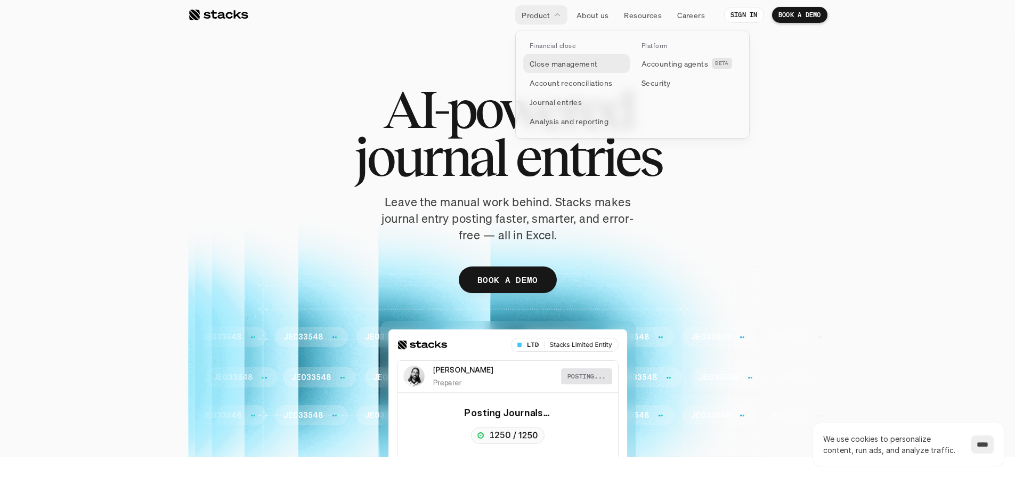 Image resolution: width=1015 pixels, height=477 pixels. What do you see at coordinates (576, 83) in the screenshot?
I see `a: Account reconciliations` at bounding box center [576, 83].